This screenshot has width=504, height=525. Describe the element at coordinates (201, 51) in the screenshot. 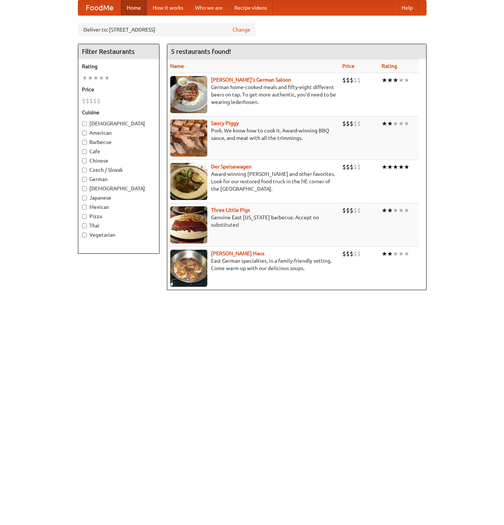

I see `ng-pluralize: 5 restaurants found!` at that location.